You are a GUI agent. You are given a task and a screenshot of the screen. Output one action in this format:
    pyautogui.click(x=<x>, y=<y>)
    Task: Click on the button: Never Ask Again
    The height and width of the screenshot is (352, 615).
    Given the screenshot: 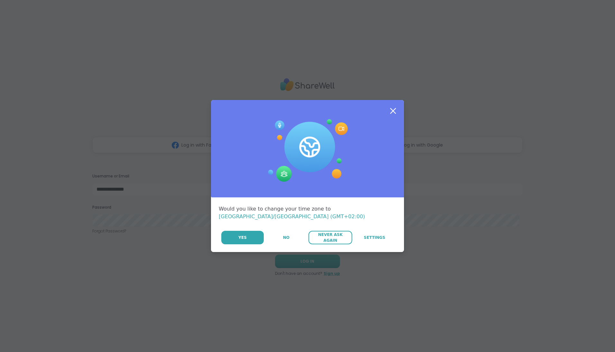 What is the action you would take?
    pyautogui.click(x=330, y=238)
    